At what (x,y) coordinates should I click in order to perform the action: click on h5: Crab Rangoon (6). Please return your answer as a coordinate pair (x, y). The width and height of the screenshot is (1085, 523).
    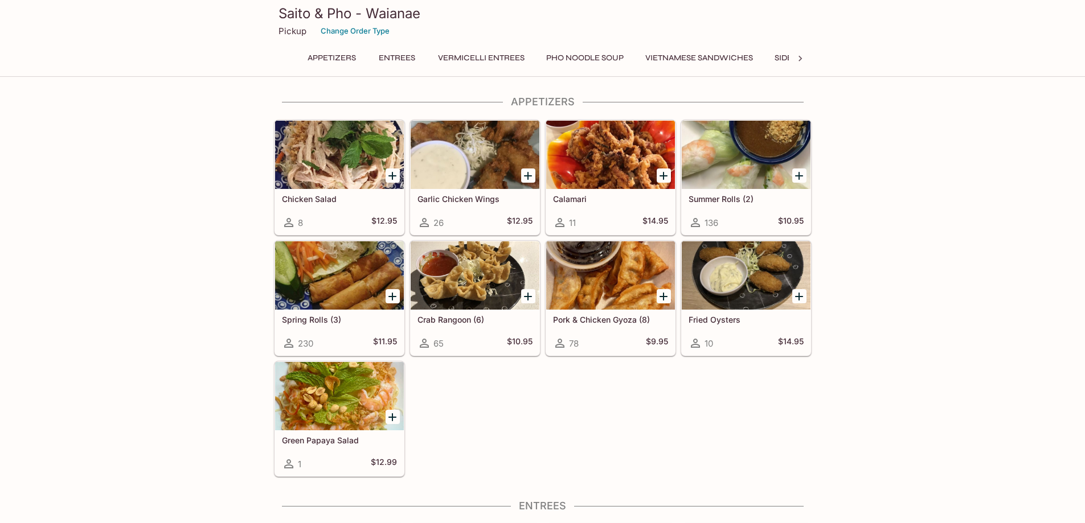
    Looking at the image, I should click on (475, 320).